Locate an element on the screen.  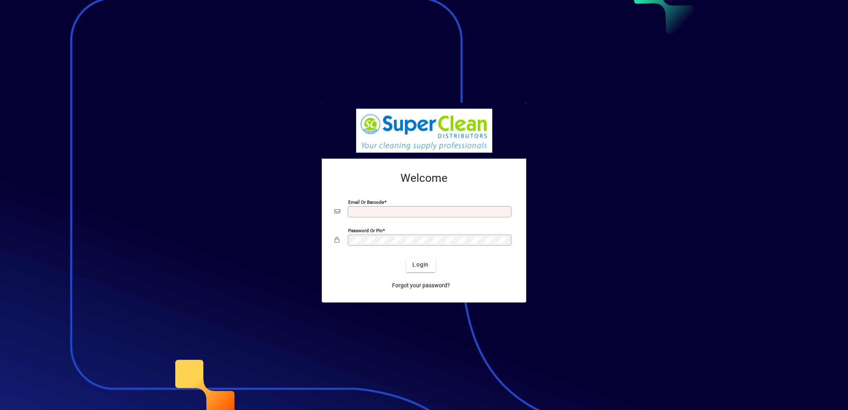
span: Login is located at coordinates (420, 264).